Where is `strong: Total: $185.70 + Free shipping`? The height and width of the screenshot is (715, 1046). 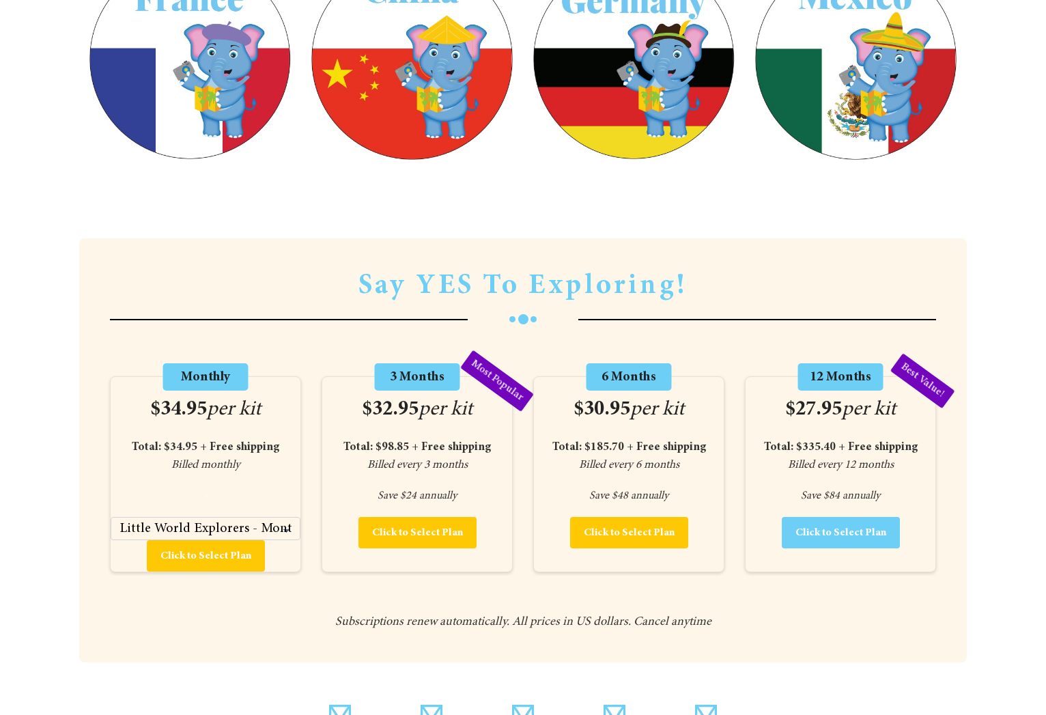 strong: Total: $185.70 + Free shipping is located at coordinates (629, 447).